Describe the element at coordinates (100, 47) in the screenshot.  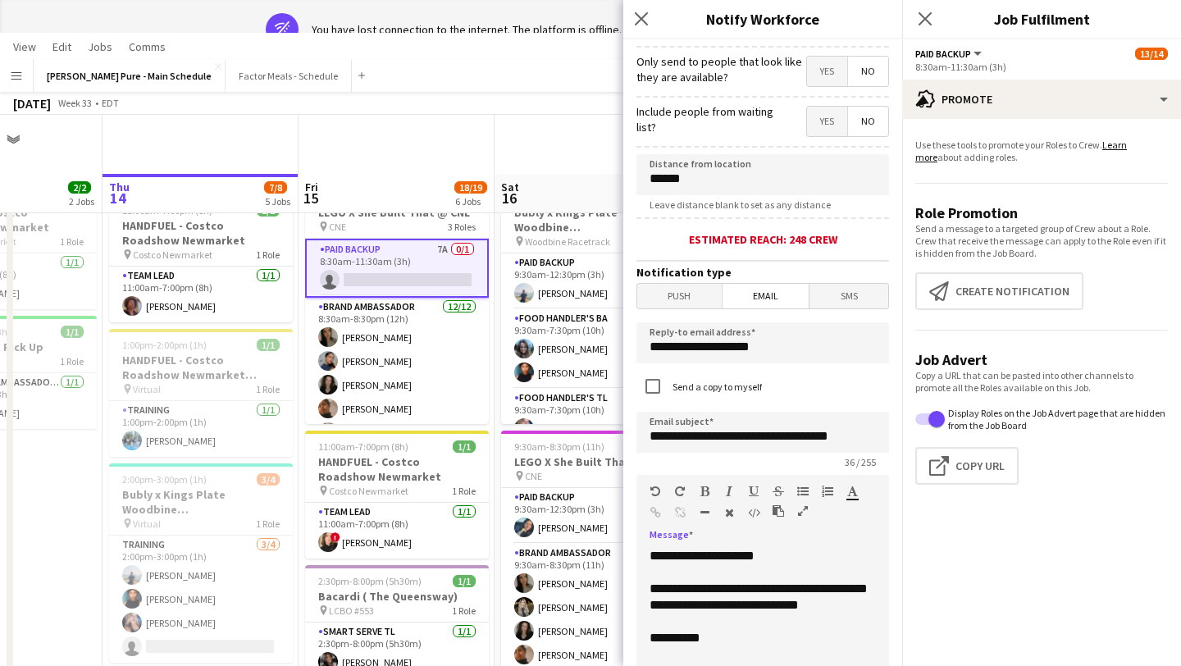
I see `a: Jobs` at that location.